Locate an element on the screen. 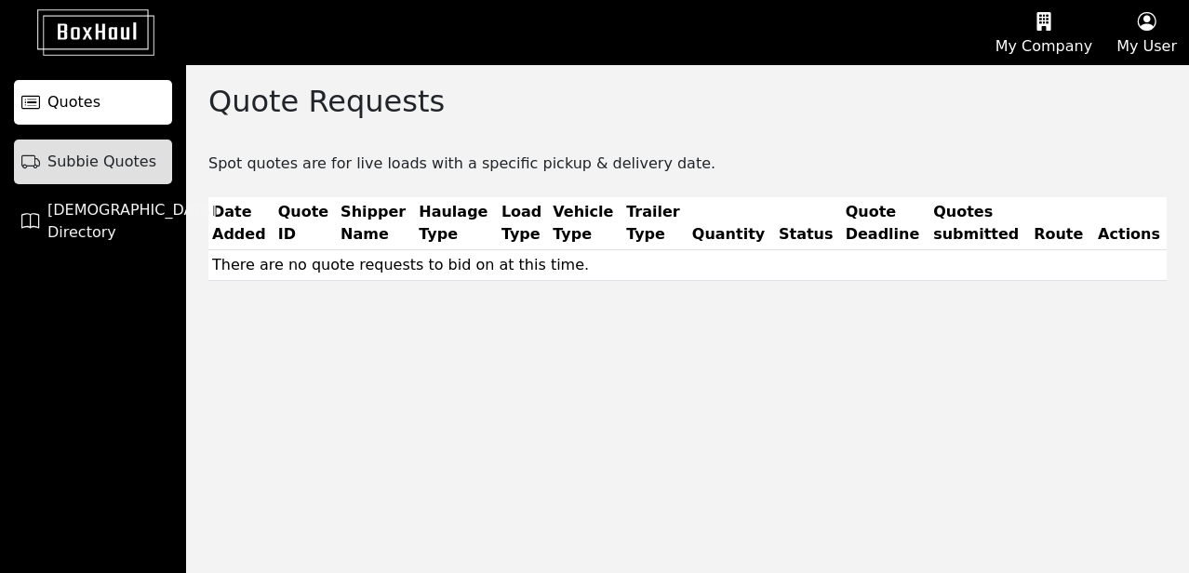  th: Trailer Type is located at coordinates (655, 223).